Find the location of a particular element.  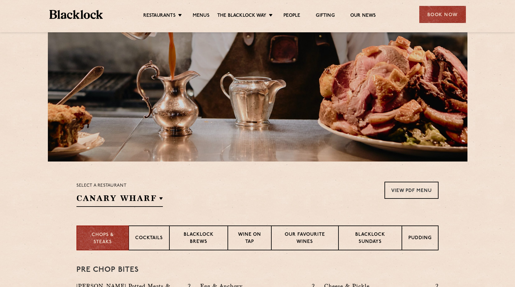

a: Menus is located at coordinates (201, 16).